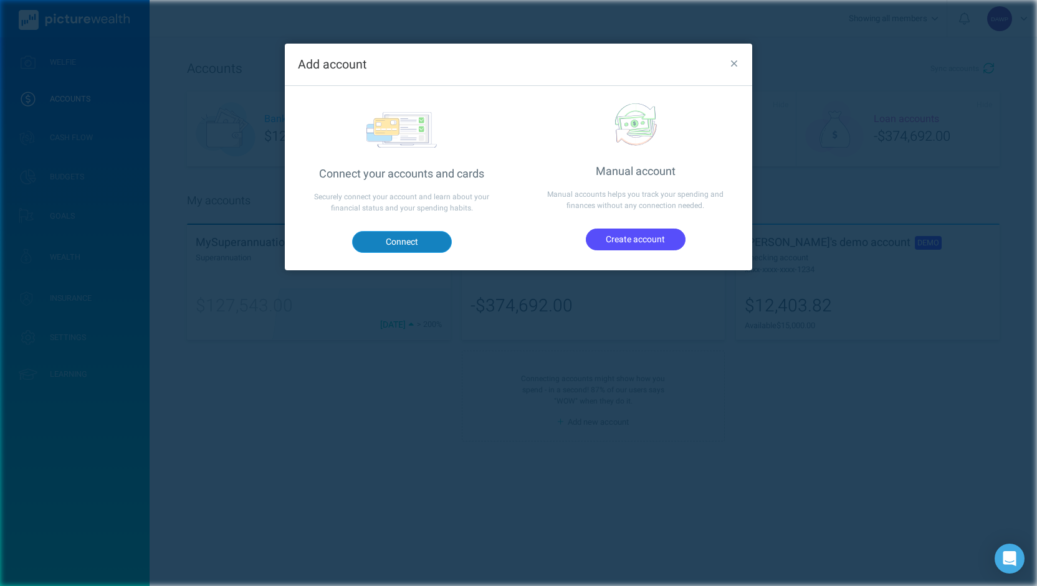  What do you see at coordinates (635, 200) in the screenshot?
I see `div: Manual accounts helps you track your spending and finances without any connection needed.` at bounding box center [635, 200].